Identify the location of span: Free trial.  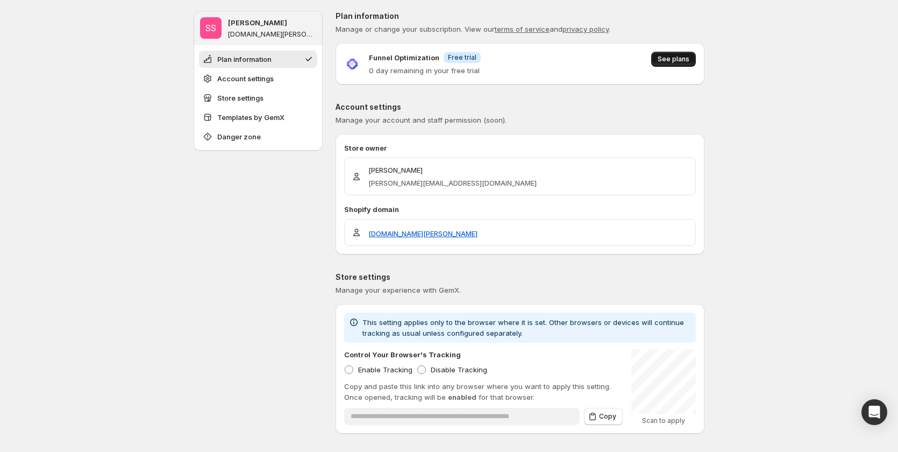
(462, 58).